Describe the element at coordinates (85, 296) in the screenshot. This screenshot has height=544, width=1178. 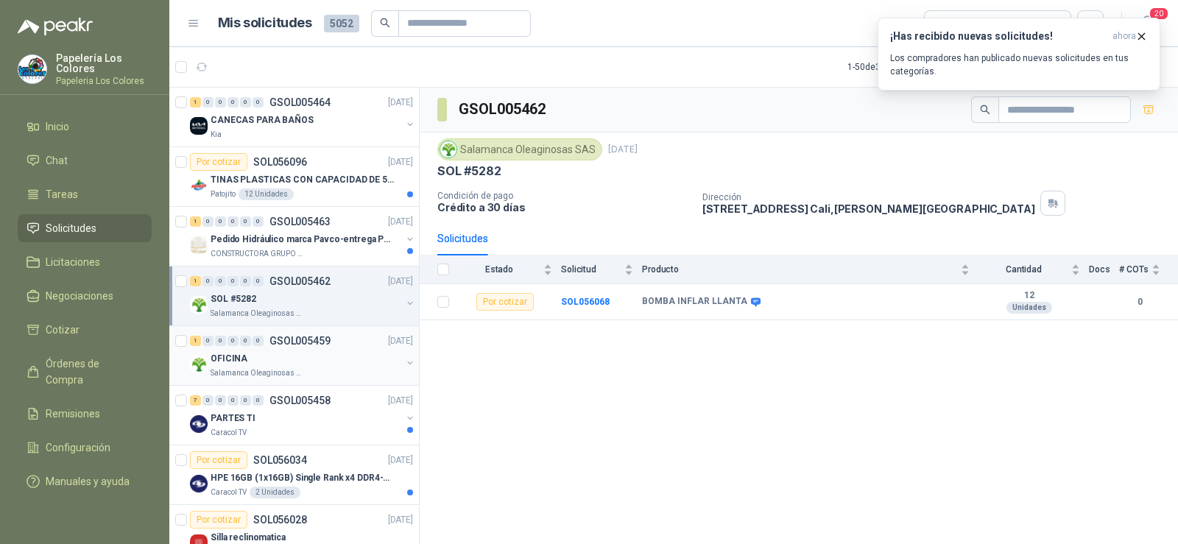
I see `a: Negociaciones` at that location.